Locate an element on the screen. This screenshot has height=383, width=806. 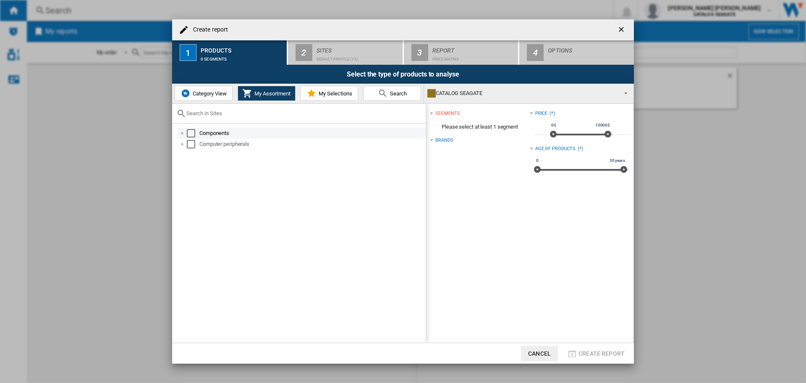
div: segments is located at coordinates (448, 113).